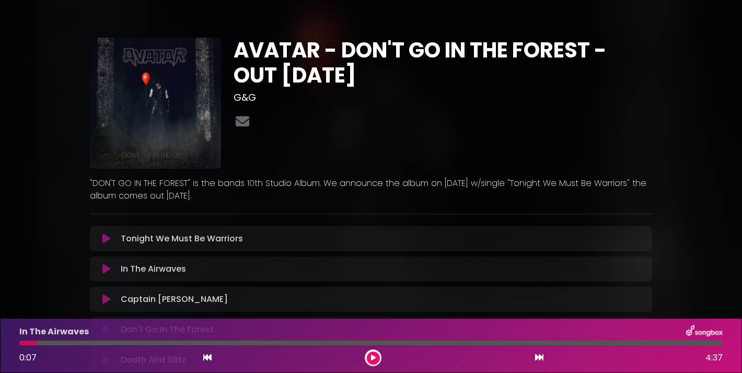 The height and width of the screenshot is (373, 742). What do you see at coordinates (28, 357) in the screenshot?
I see `span: 0:07` at bounding box center [28, 357].